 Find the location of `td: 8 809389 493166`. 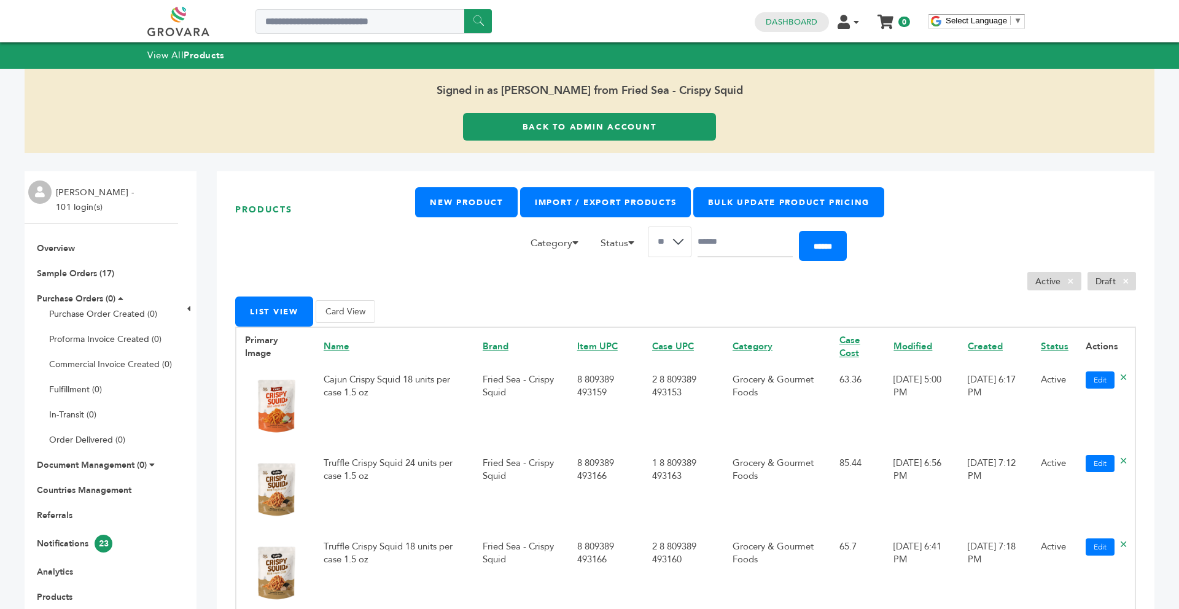

td: 8 809389 493166 is located at coordinates (606, 491).